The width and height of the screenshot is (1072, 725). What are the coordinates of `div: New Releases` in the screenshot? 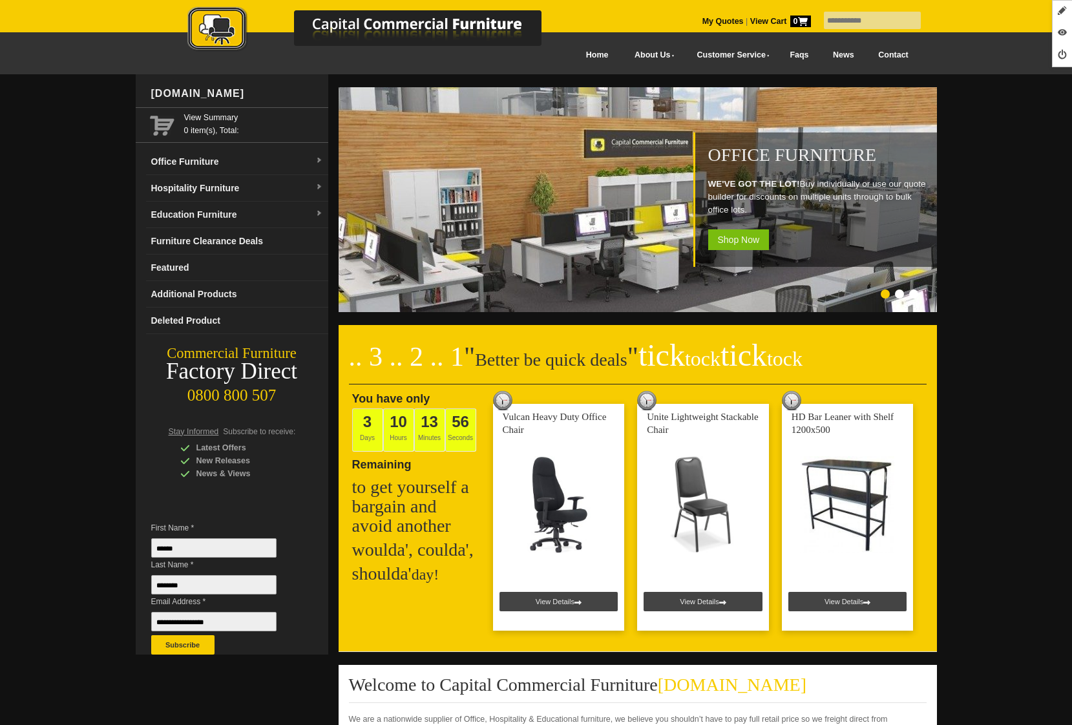 It's located at (242, 461).